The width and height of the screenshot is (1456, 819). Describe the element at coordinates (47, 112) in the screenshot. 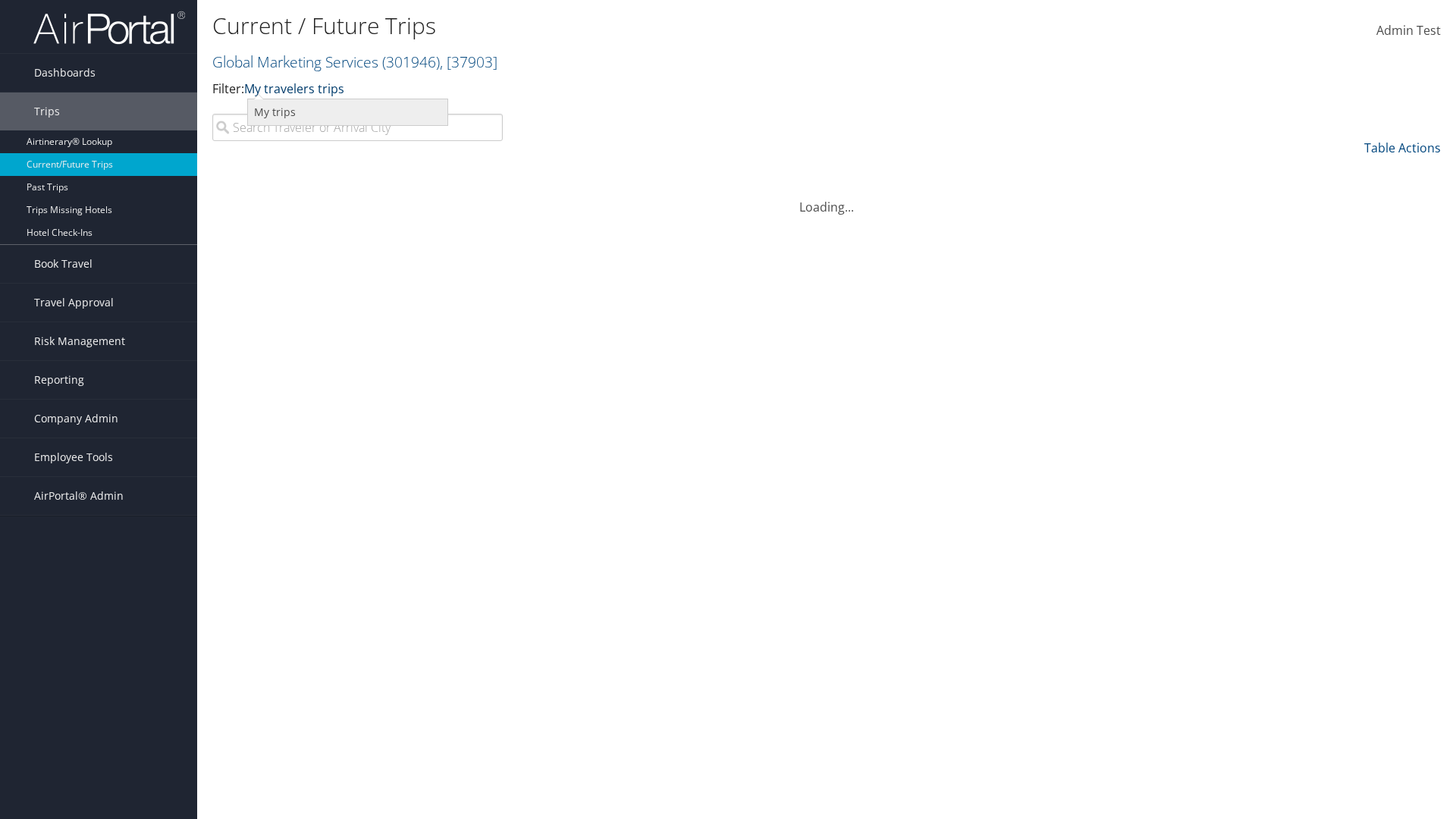

I see `span: Trips` at that location.